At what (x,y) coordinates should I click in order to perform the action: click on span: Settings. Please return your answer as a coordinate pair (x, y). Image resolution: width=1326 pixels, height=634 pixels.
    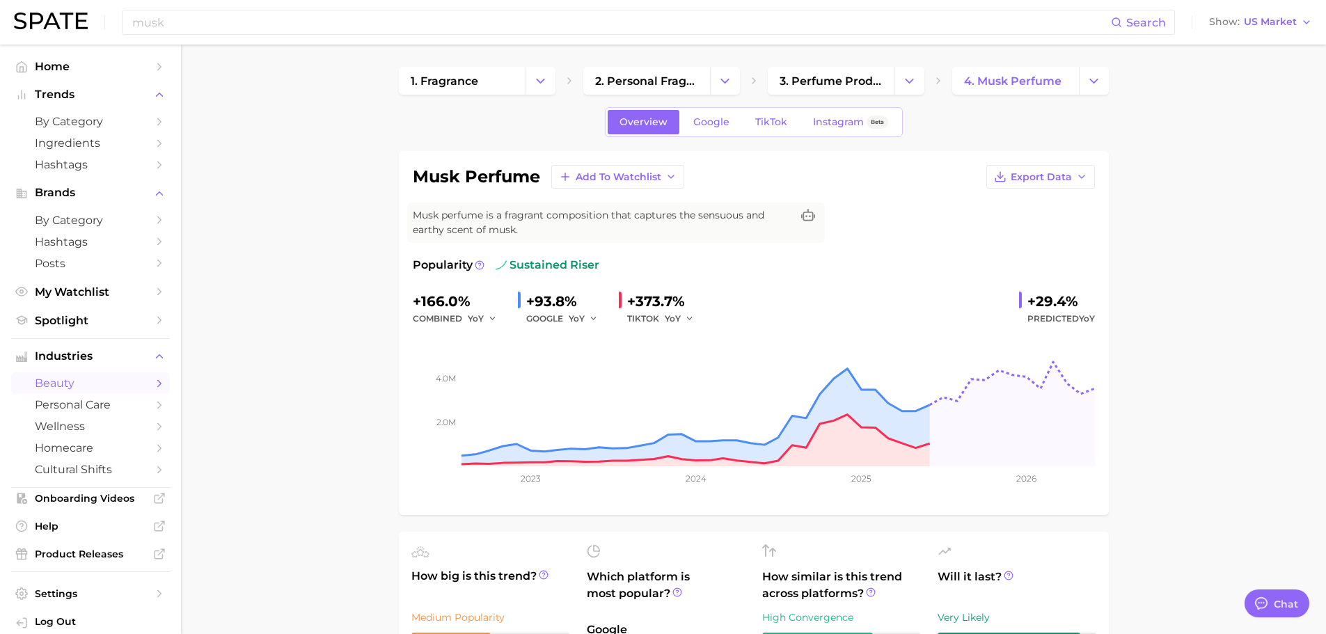
    Looking at the image, I should click on (90, 594).